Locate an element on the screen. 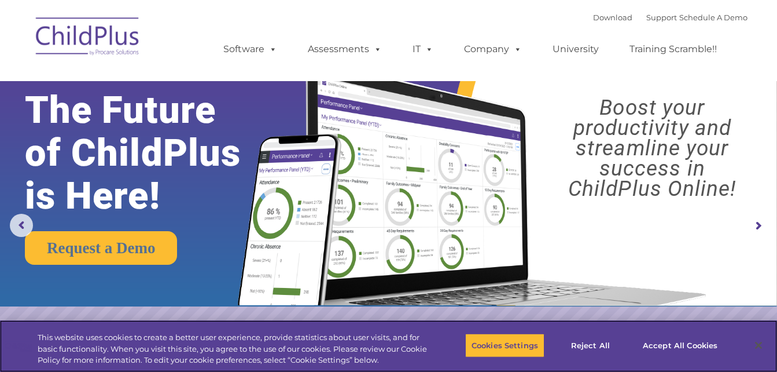  a: University is located at coordinates (576, 49).